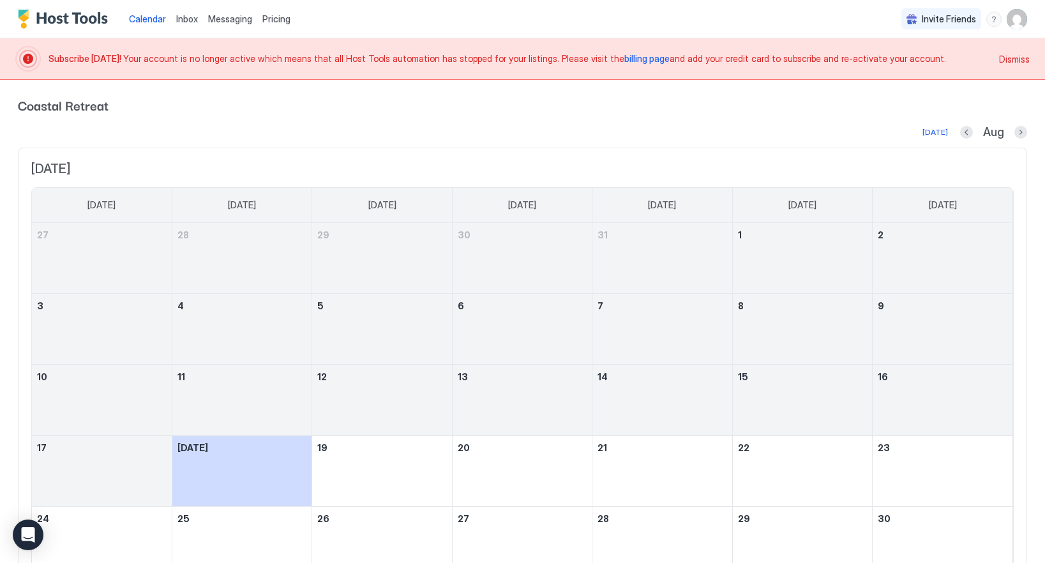 Image resolution: width=1045 pixels, height=563 pixels. I want to click on span: 28, so click(604, 518).